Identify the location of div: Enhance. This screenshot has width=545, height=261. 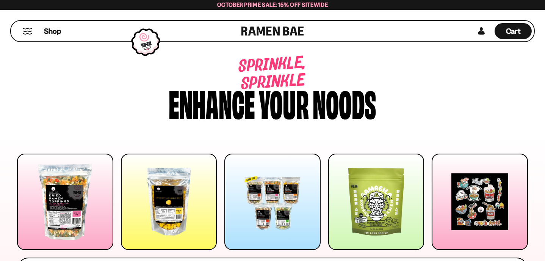
(212, 102).